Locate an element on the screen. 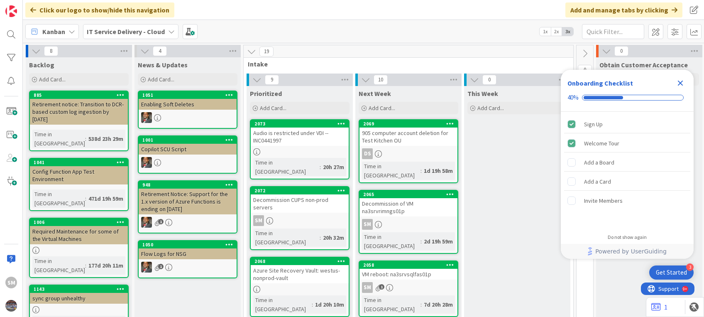  div: 2068 is located at coordinates (300, 261).